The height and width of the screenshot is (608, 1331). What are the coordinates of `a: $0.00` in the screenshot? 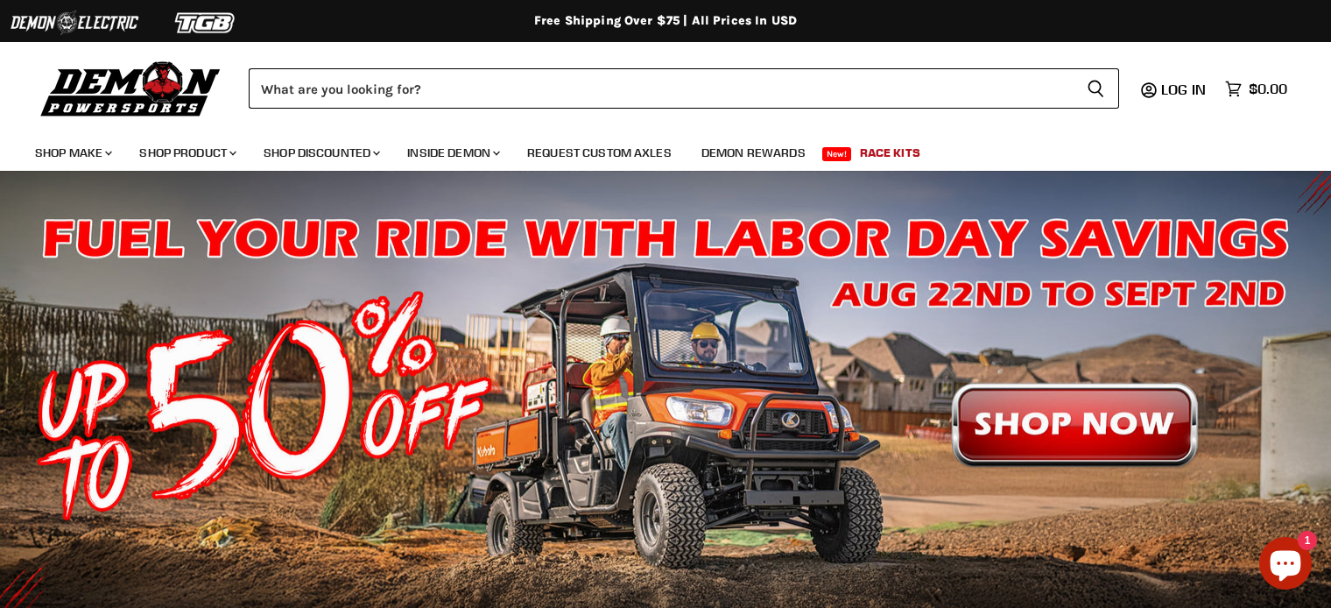 It's located at (1256, 88).